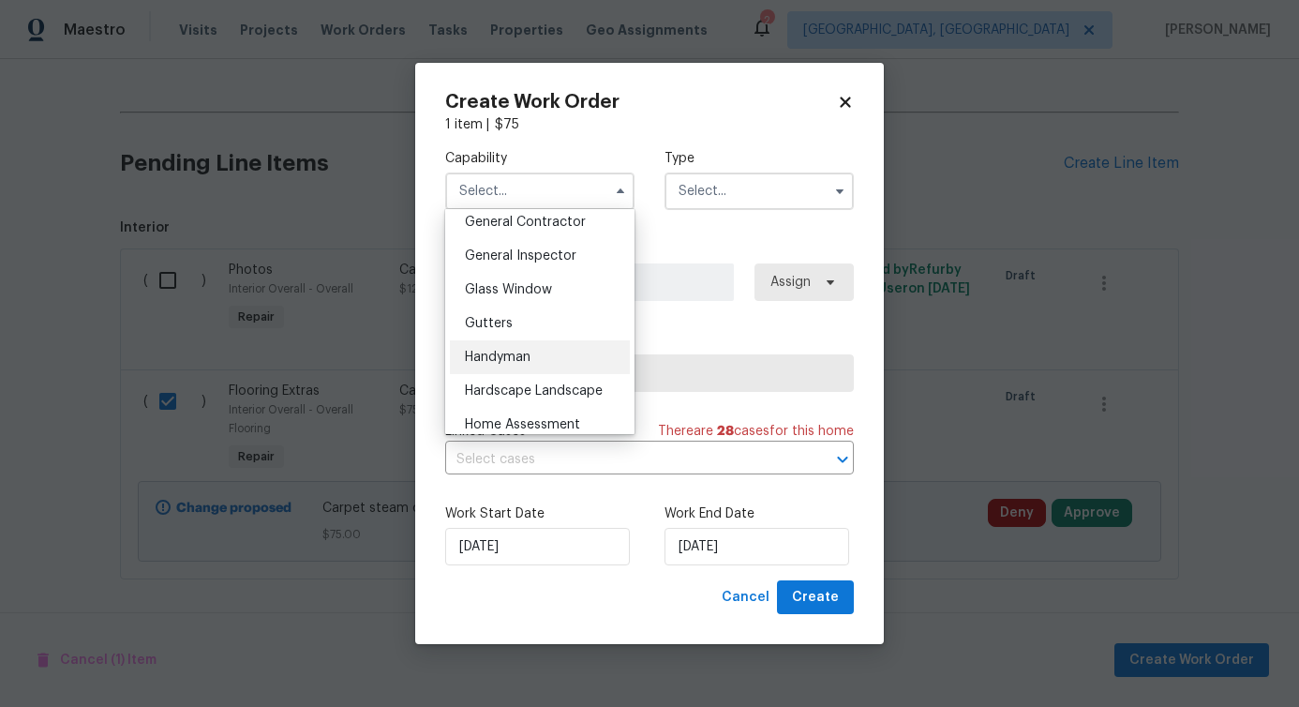 This screenshot has width=1299, height=707. I want to click on label: Type, so click(759, 158).